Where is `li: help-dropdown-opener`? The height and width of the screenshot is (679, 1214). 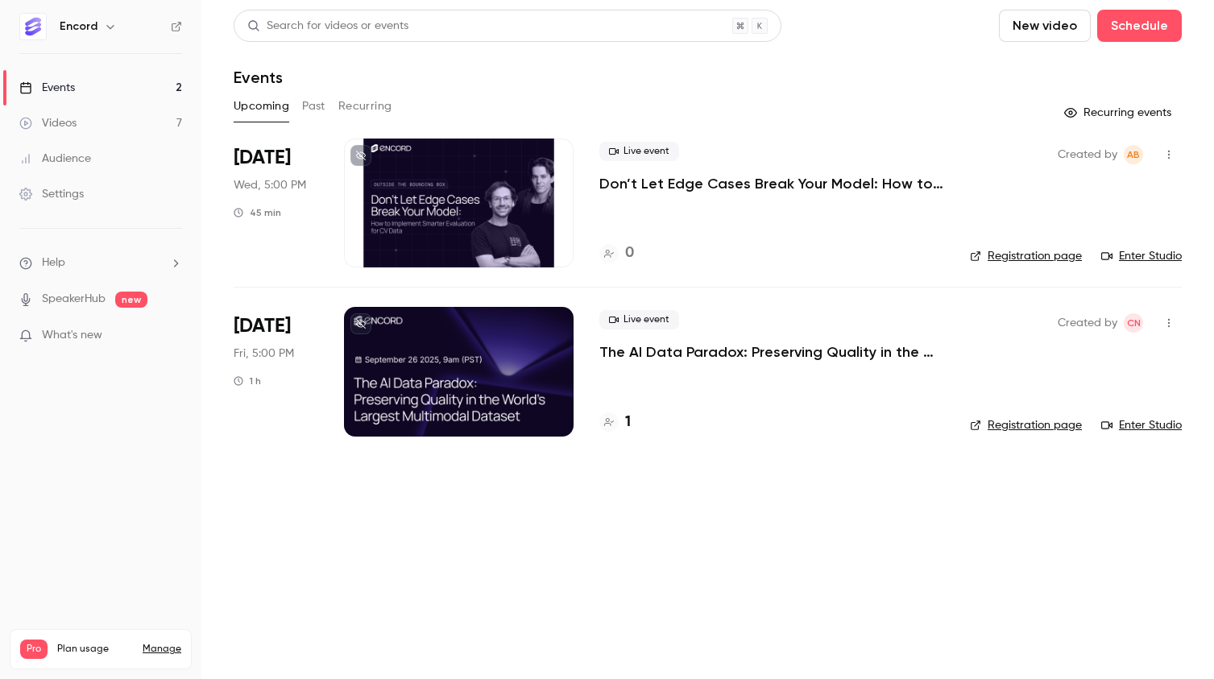 li: help-dropdown-opener is located at coordinates (101, 263).